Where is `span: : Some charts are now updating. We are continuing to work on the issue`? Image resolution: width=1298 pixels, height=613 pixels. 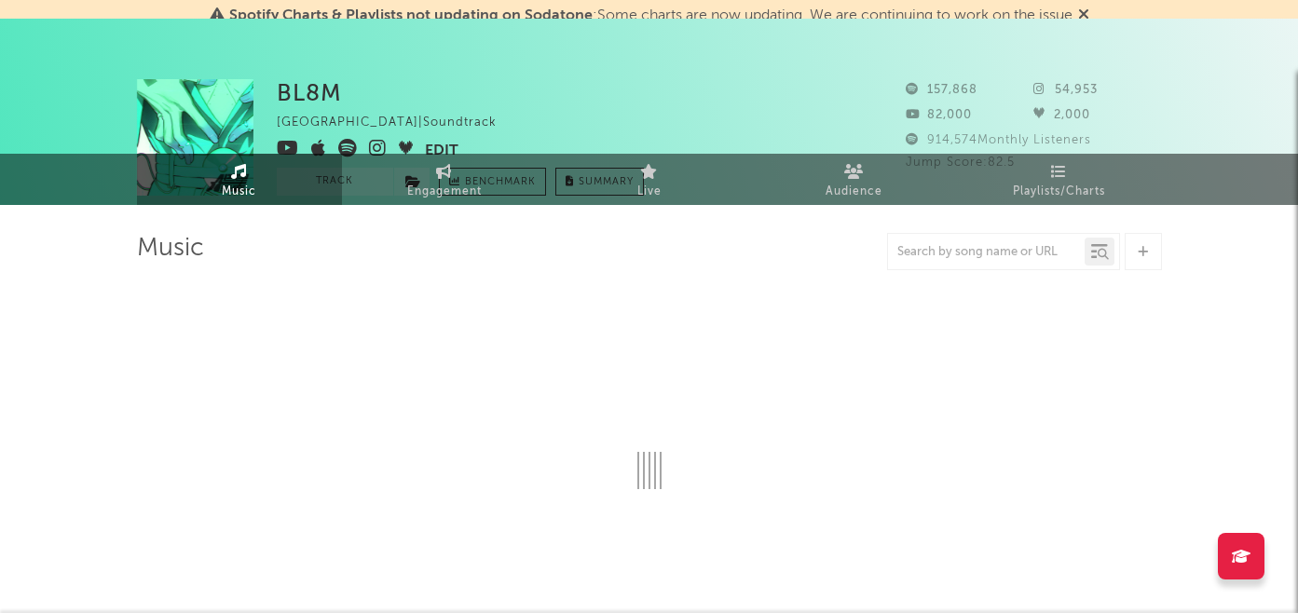
span: : Some charts are now updating. We are continuing to work on the issue is located at coordinates (650, 16).